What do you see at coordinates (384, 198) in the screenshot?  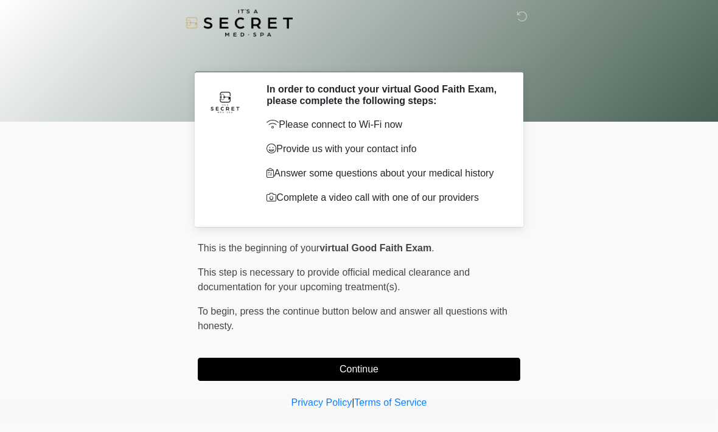 I see `p: Complete a video call with one of our providers` at bounding box center [384, 198].